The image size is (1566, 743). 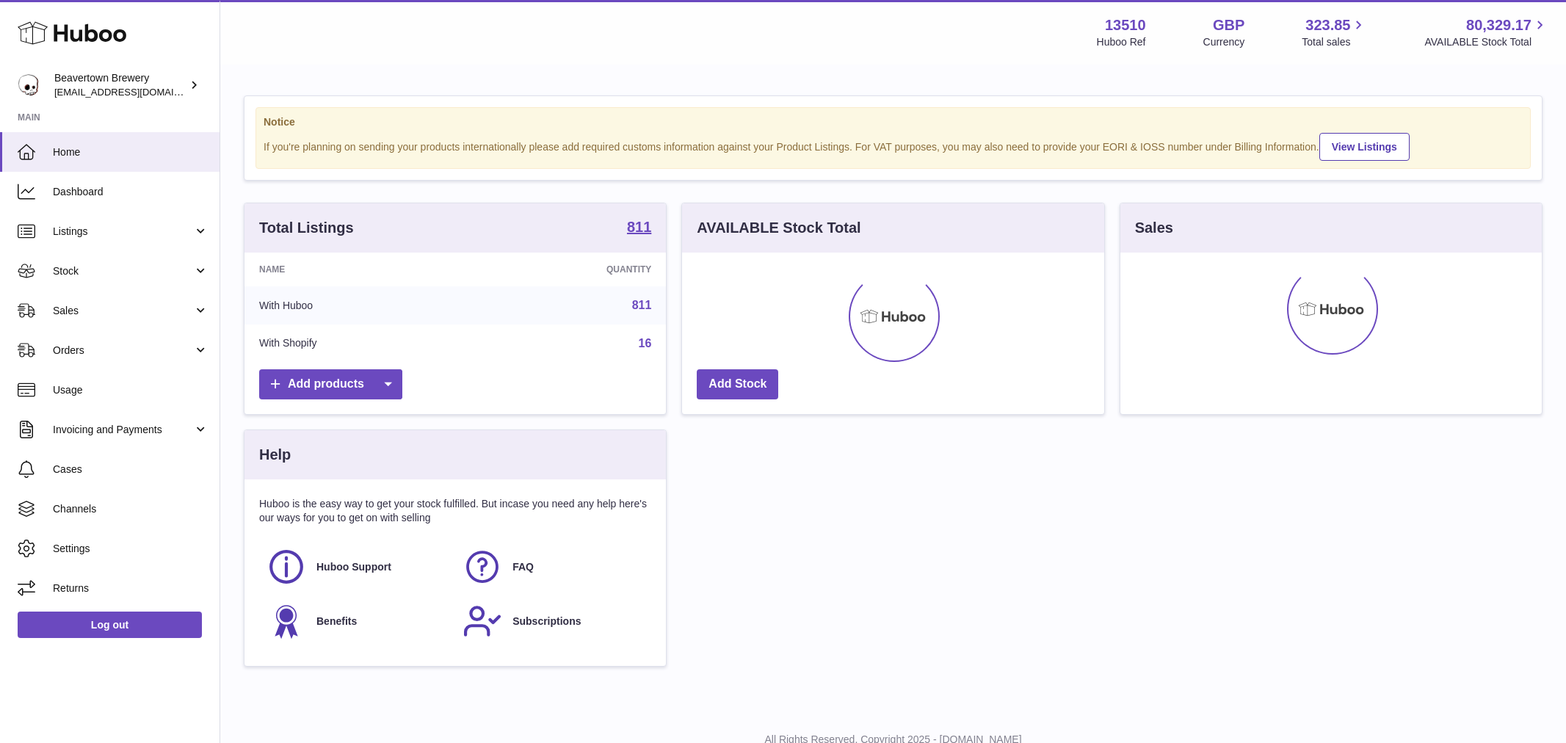 I want to click on p: Huboo is the easy way to get your stock fulfilled. But incase you need any help here's our ways f..., so click(x=455, y=511).